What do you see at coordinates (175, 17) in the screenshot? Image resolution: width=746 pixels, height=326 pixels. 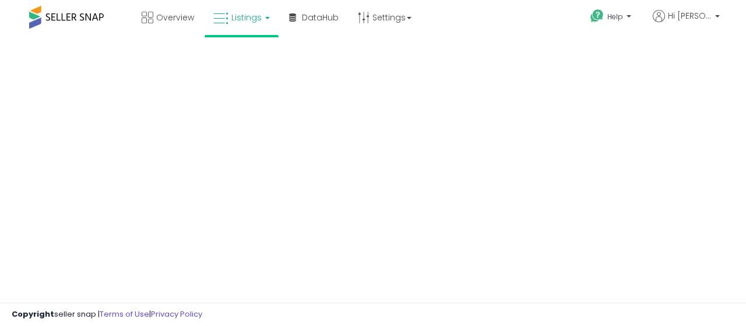 I see `span: Overview` at bounding box center [175, 17].